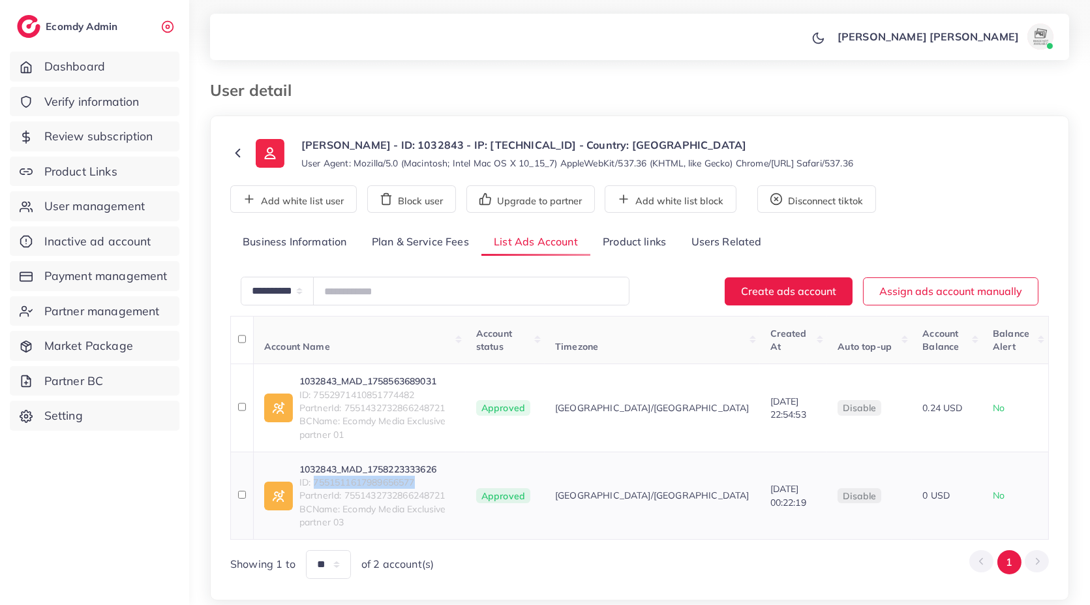  I want to click on a: Product links, so click(634, 242).